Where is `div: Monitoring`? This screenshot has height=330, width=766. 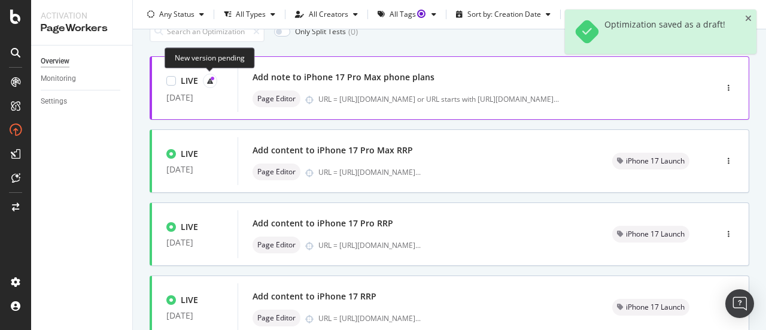 div: Monitoring is located at coordinates (58, 78).